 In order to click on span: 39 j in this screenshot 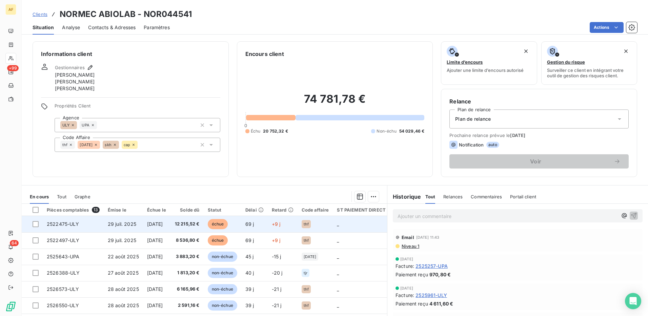, I will do `click(250, 305)`.